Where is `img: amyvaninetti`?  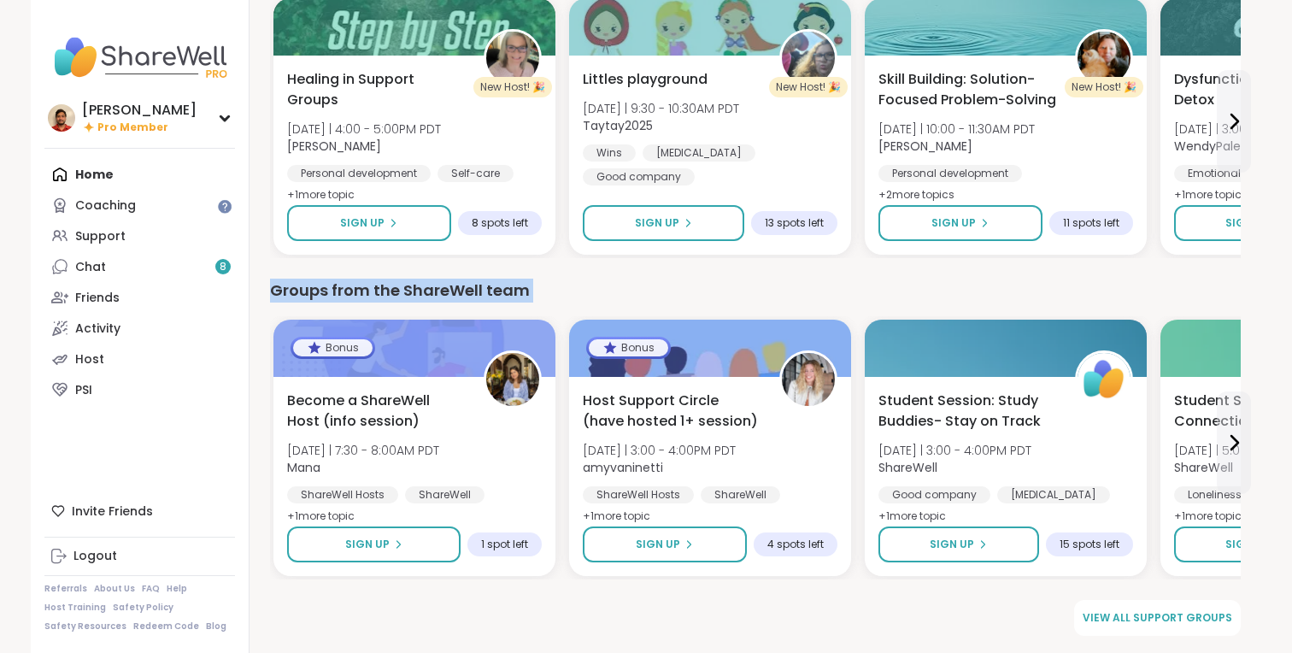 img: amyvaninetti is located at coordinates (808, 379).